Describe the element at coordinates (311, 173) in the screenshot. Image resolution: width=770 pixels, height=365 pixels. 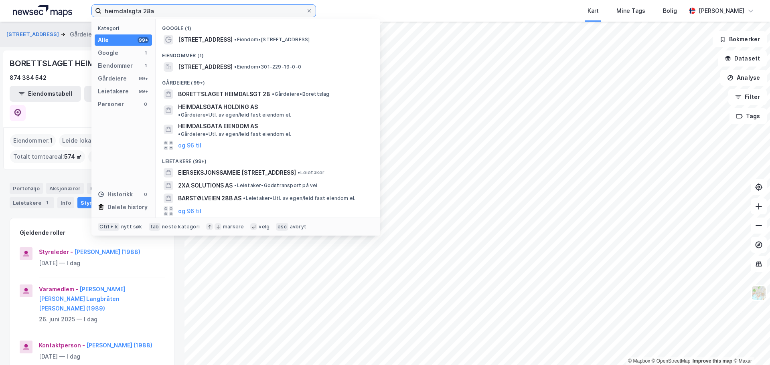
I see `span: Leietaker` at that location.